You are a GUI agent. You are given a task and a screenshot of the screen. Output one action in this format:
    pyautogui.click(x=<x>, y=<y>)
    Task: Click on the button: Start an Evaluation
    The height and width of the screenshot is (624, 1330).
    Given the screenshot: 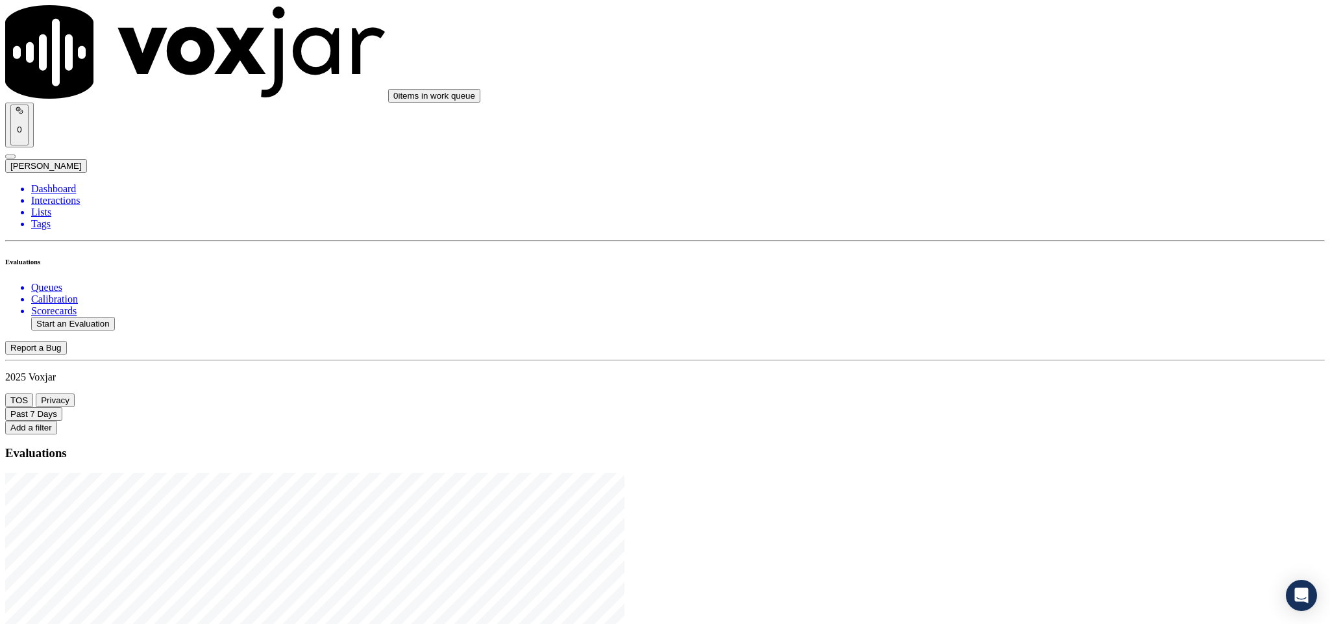 What is the action you would take?
    pyautogui.click(x=73, y=323)
    